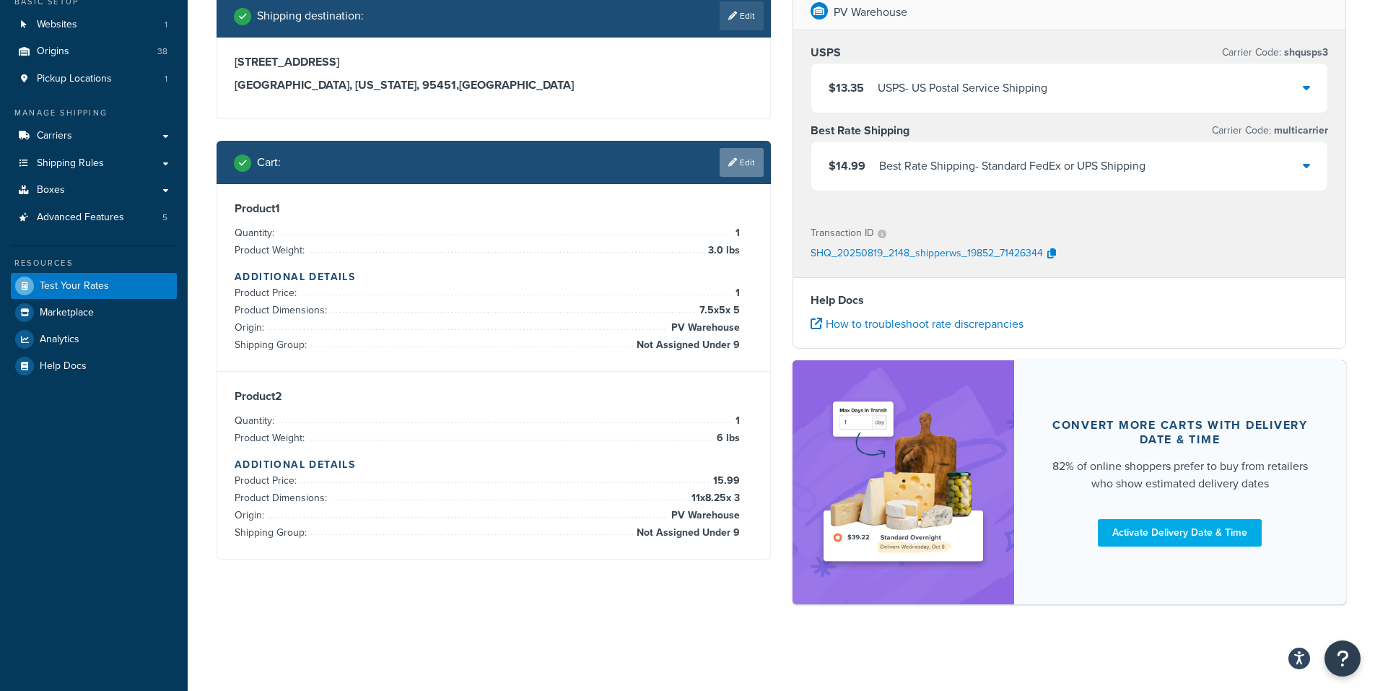  What do you see at coordinates (94, 25) in the screenshot?
I see `a: Websites1` at bounding box center [94, 25].